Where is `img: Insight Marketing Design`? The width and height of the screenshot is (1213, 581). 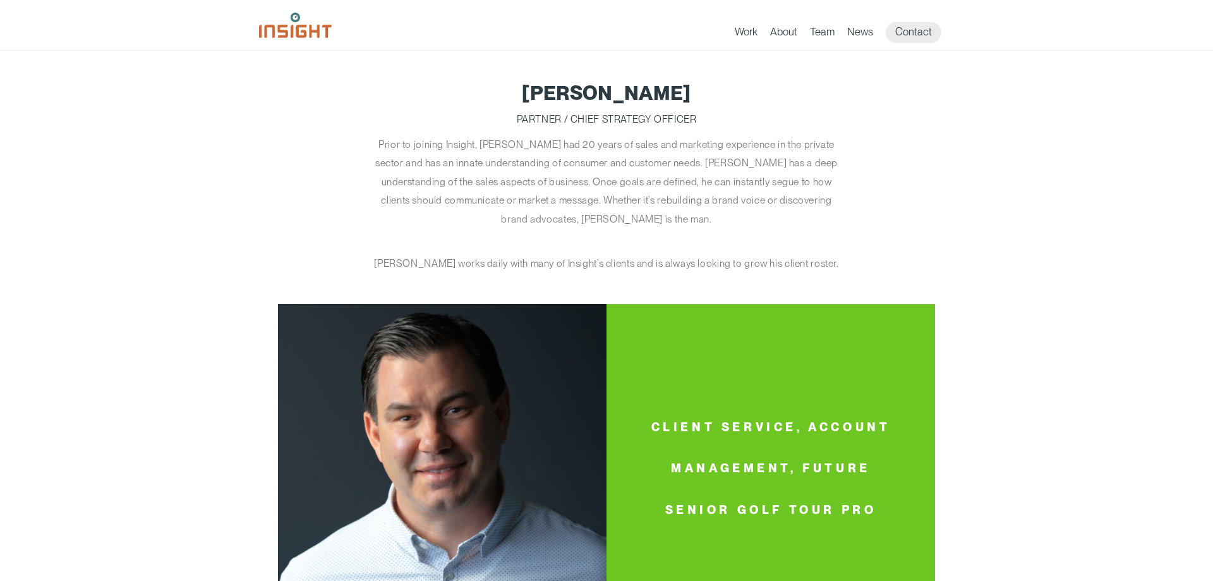
img: Insight Marketing Design is located at coordinates (295, 25).